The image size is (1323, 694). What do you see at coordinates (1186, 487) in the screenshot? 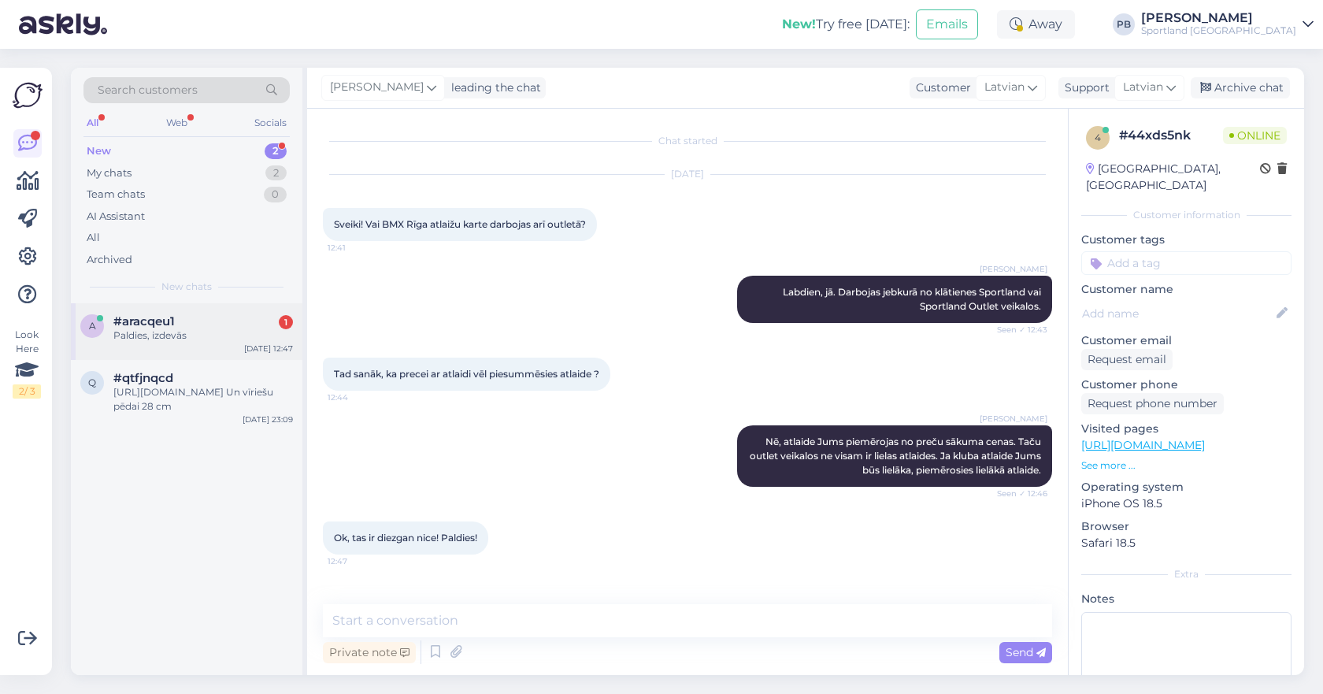
I see `p: Operating system` at bounding box center [1186, 487].